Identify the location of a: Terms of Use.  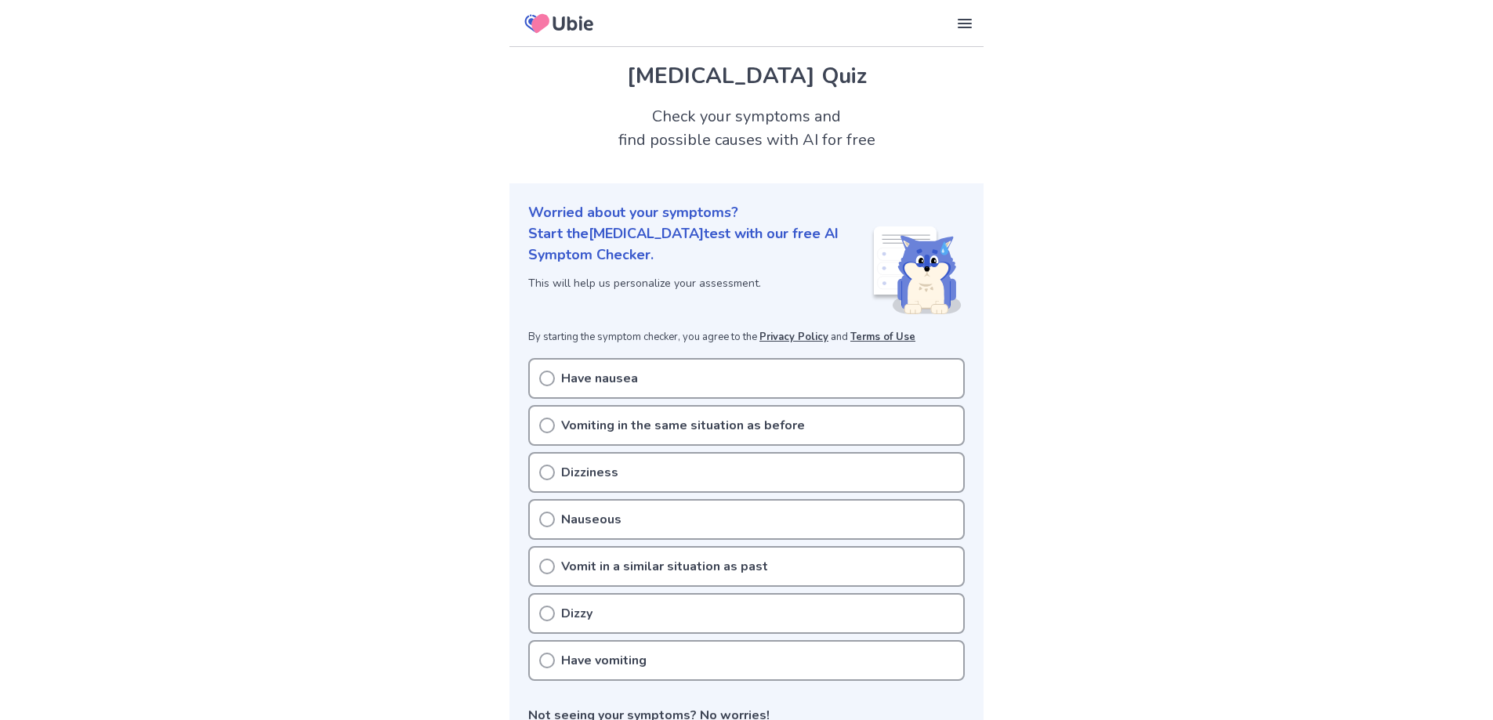
(882, 337).